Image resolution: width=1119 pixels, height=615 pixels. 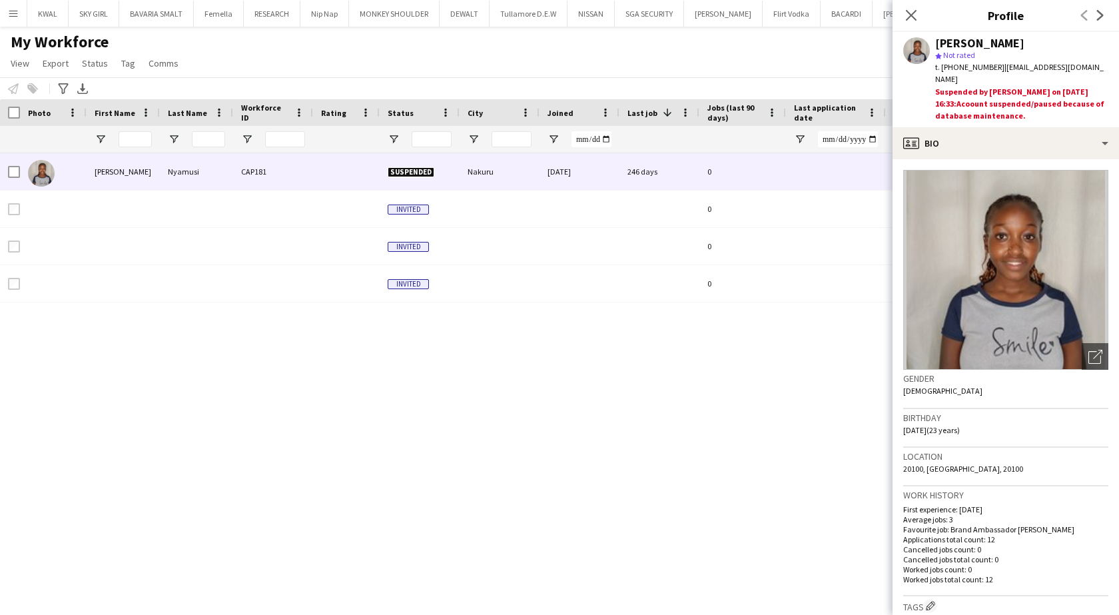 I want to click on span: Last application date, so click(x=828, y=113).